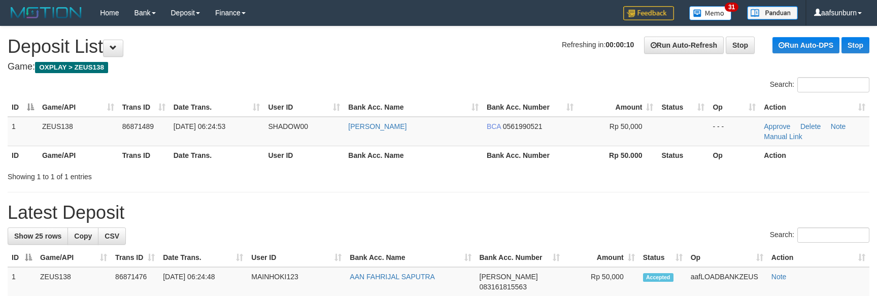 Image resolution: width=877 pixels, height=296 pixels. What do you see at coordinates (78, 131) in the screenshot?
I see `td: ZEUS138` at bounding box center [78, 131].